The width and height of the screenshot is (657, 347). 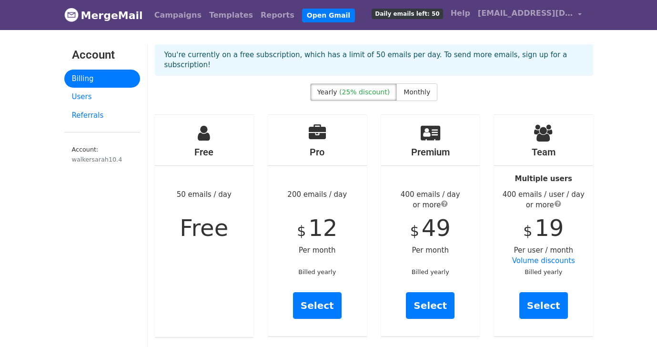 I want to click on h4: Pro, so click(x=317, y=152).